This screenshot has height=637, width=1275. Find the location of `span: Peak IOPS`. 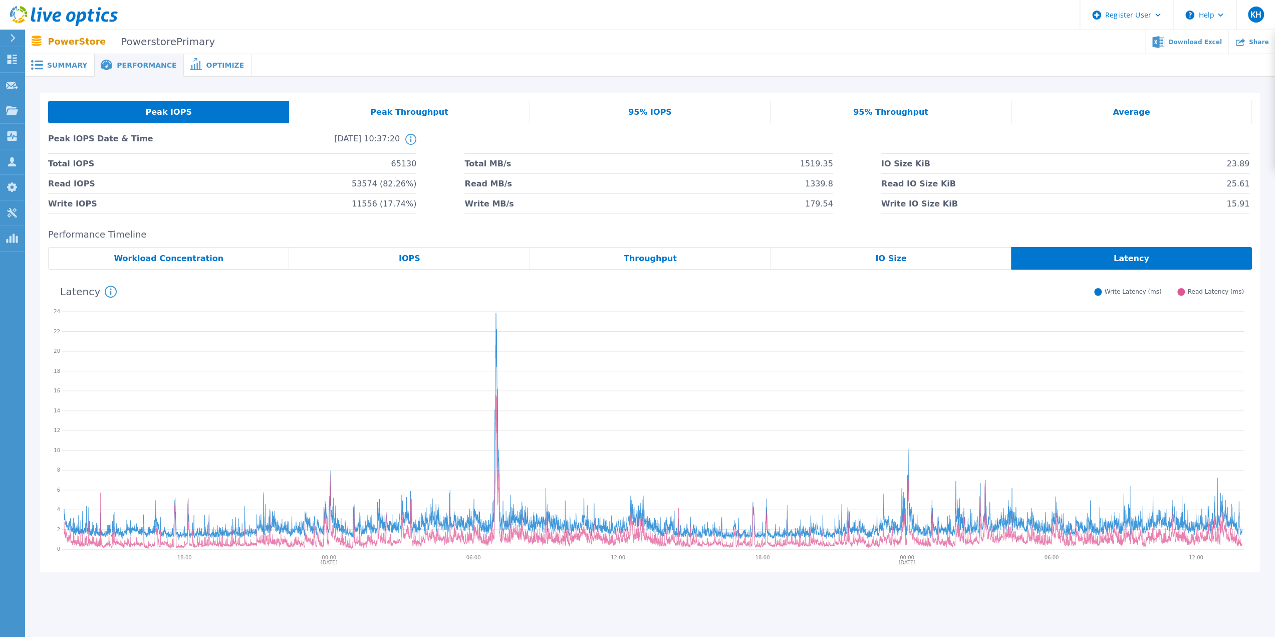

span: Peak IOPS is located at coordinates (168, 112).